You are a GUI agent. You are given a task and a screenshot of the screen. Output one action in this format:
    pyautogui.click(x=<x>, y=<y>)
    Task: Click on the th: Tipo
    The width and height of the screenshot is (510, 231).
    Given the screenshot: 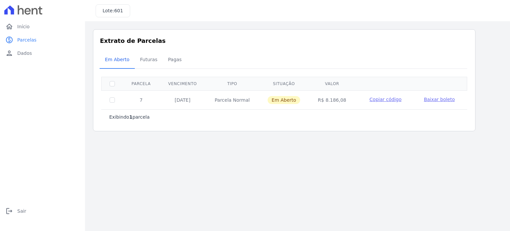 What is the action you would take?
    pyautogui.click(x=232, y=83)
    